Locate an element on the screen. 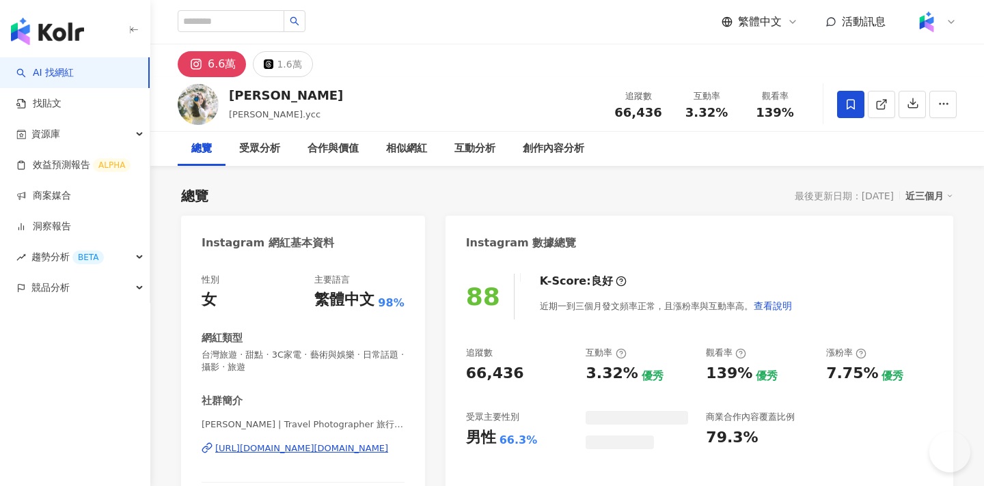 This screenshot has height=486, width=984. div: 網紅類型 is located at coordinates (222, 338).